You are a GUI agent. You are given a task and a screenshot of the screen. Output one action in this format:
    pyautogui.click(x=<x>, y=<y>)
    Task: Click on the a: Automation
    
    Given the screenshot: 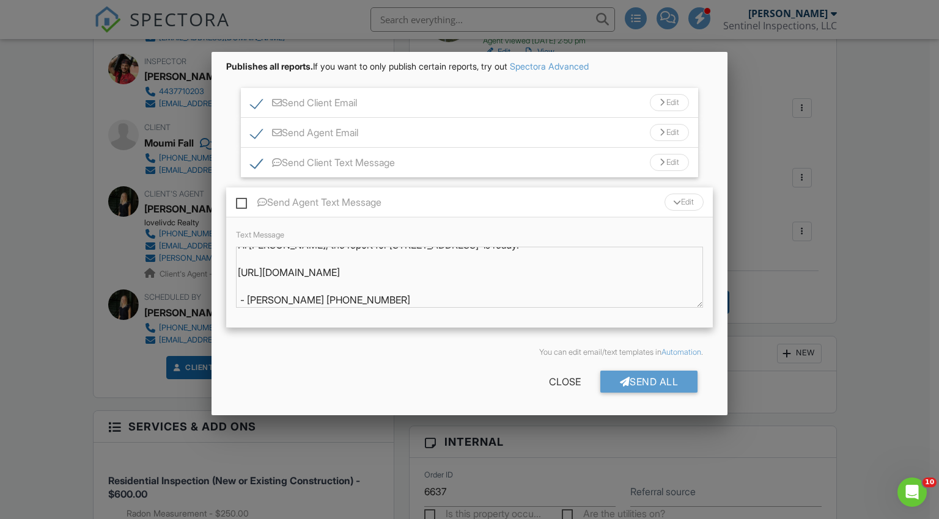 What is the action you would take?
    pyautogui.click(x=681, y=352)
    